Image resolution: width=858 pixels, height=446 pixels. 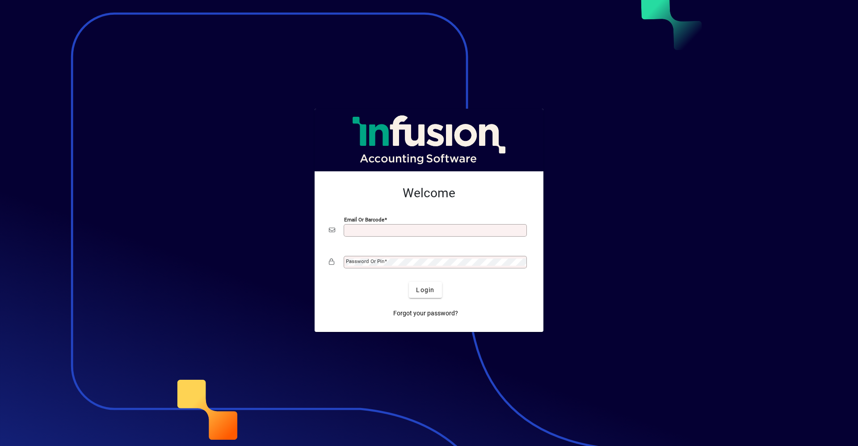 I want to click on a: Forgot your password?, so click(x=425, y=313).